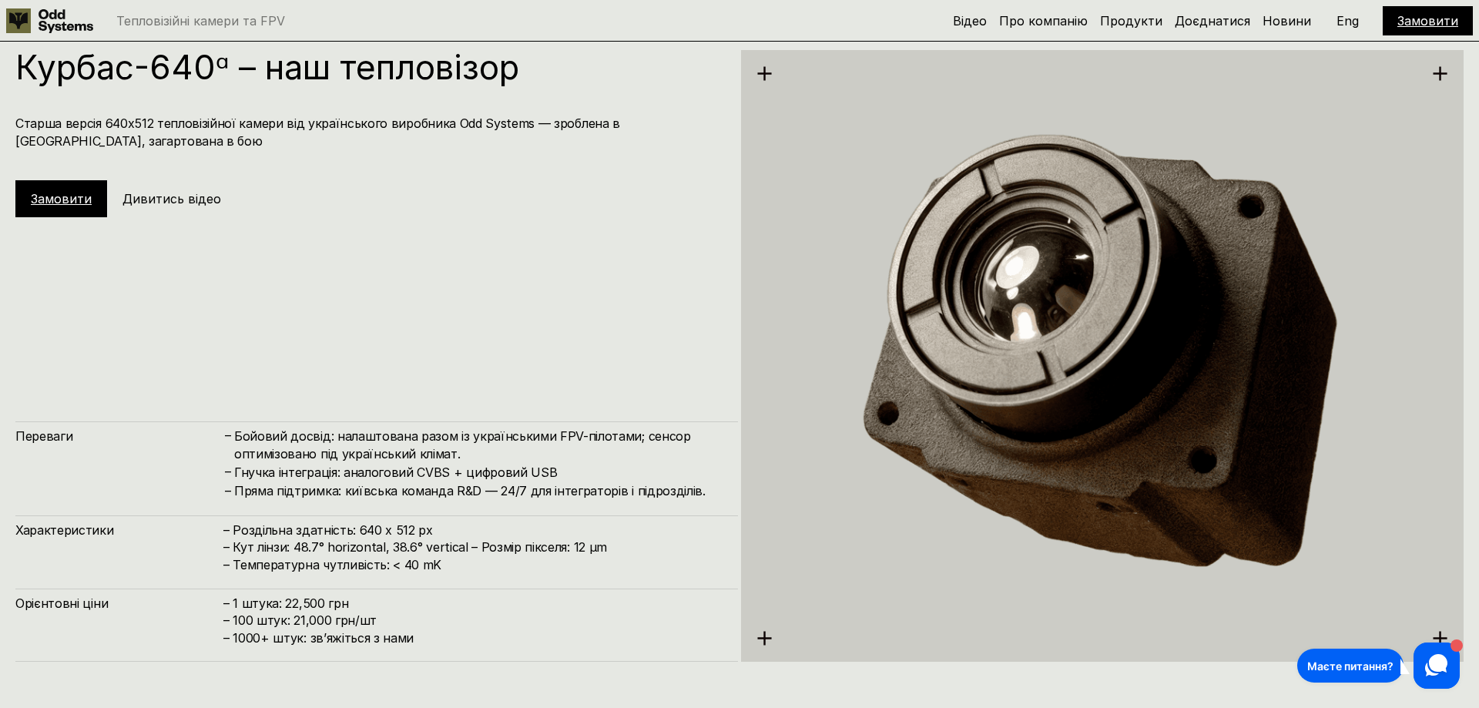  I want to click on h4: Орієнтовні ціни, so click(119, 603).